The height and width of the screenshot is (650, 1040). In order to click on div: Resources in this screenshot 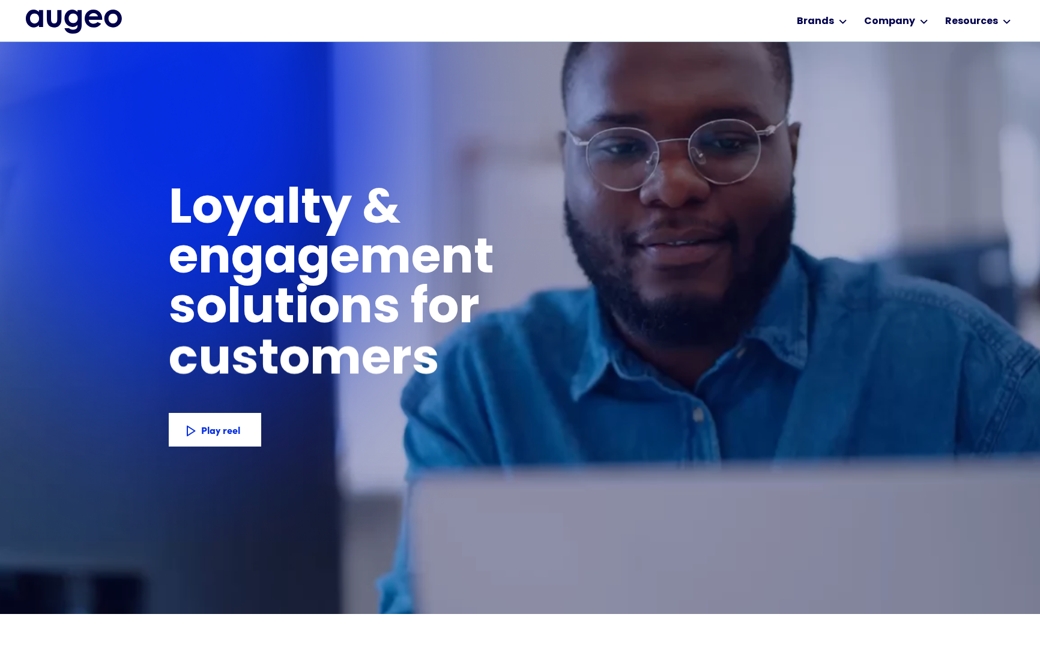, I will do `click(971, 22)`.